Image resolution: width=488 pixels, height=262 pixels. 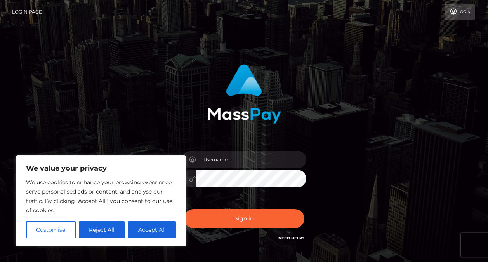 I want to click on div: We value your privacy, so click(x=101, y=201).